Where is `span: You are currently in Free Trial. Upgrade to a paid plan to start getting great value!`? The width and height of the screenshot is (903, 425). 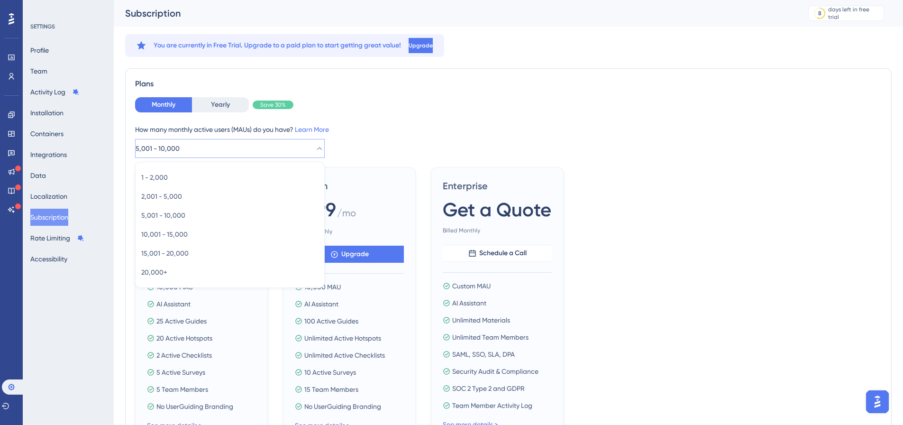 span: You are currently in Free Trial. Upgrade to a paid plan to start getting great value! is located at coordinates (277, 45).